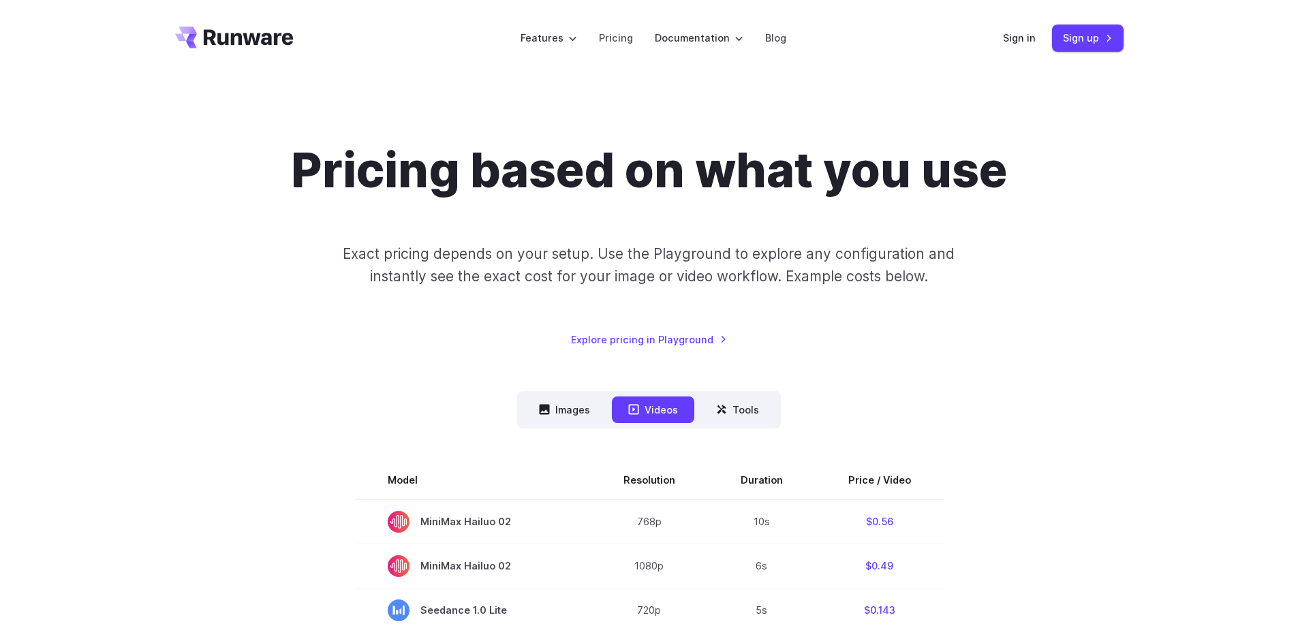 The width and height of the screenshot is (1298, 626). Describe the element at coordinates (653, 410) in the screenshot. I see `button: Videos` at that location.